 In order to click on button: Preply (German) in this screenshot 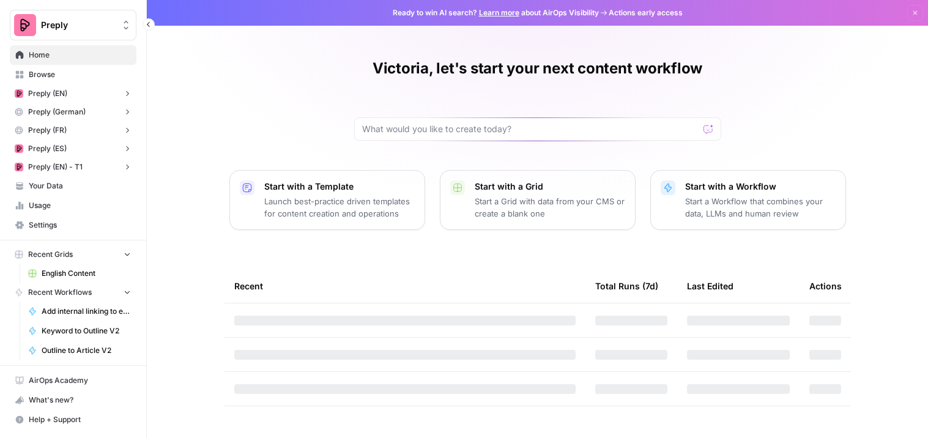, I will do `click(73, 112)`.